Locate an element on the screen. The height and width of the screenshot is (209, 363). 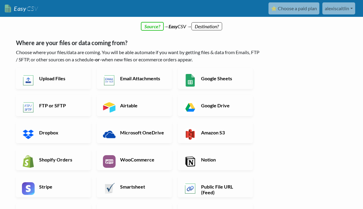
a: Upload Files is located at coordinates (53, 79).